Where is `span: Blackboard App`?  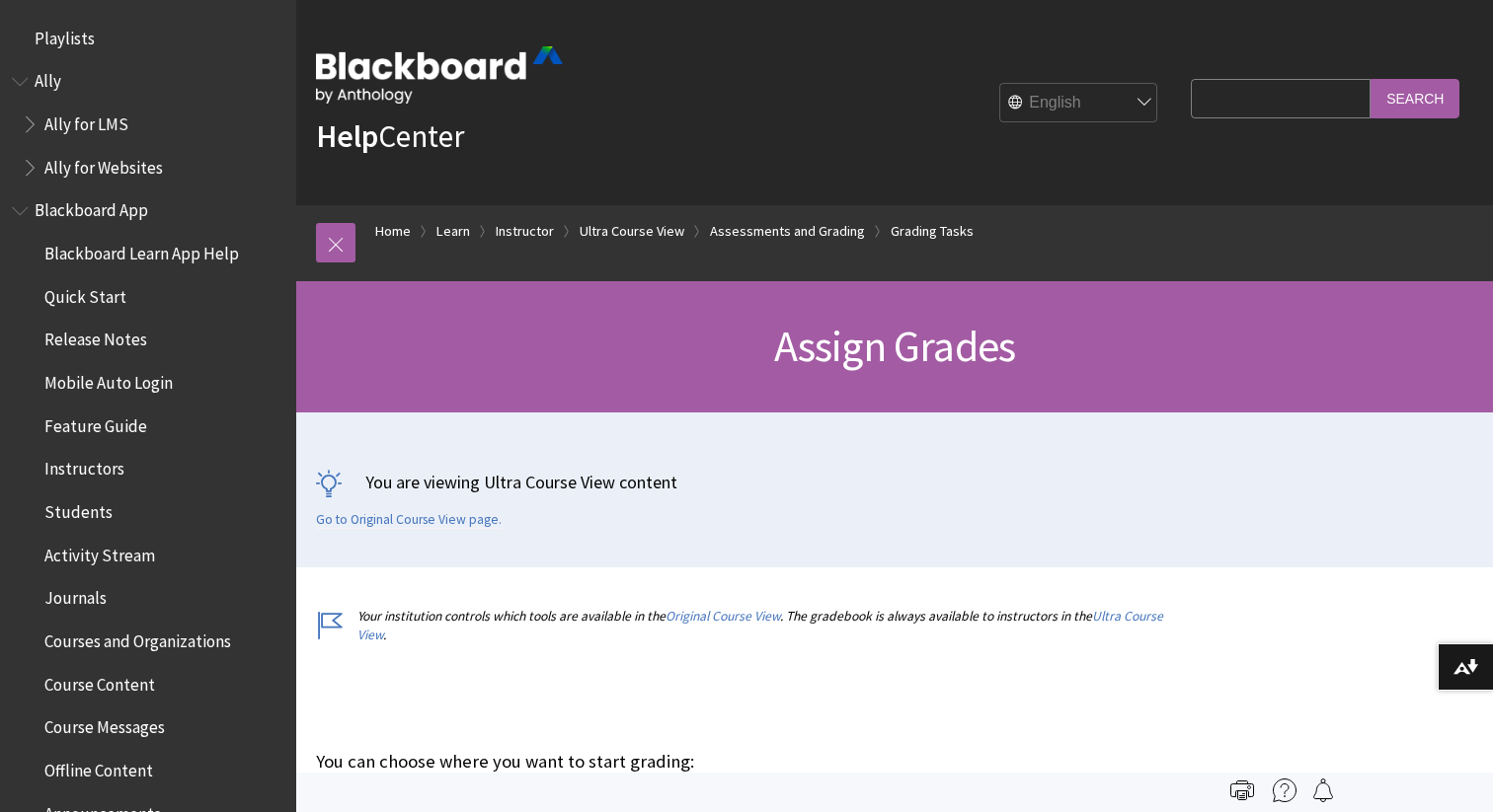
span: Blackboard App is located at coordinates (91, 207).